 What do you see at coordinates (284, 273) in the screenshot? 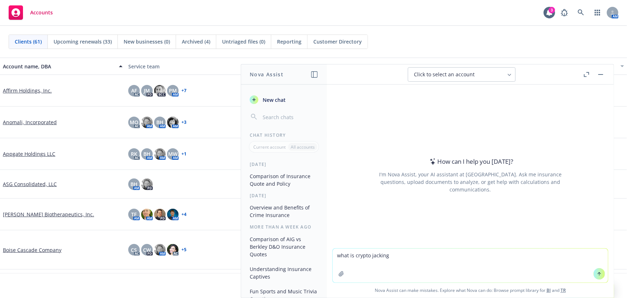
I see `button: Understanding Insurance Captives` at bounding box center [284, 273].